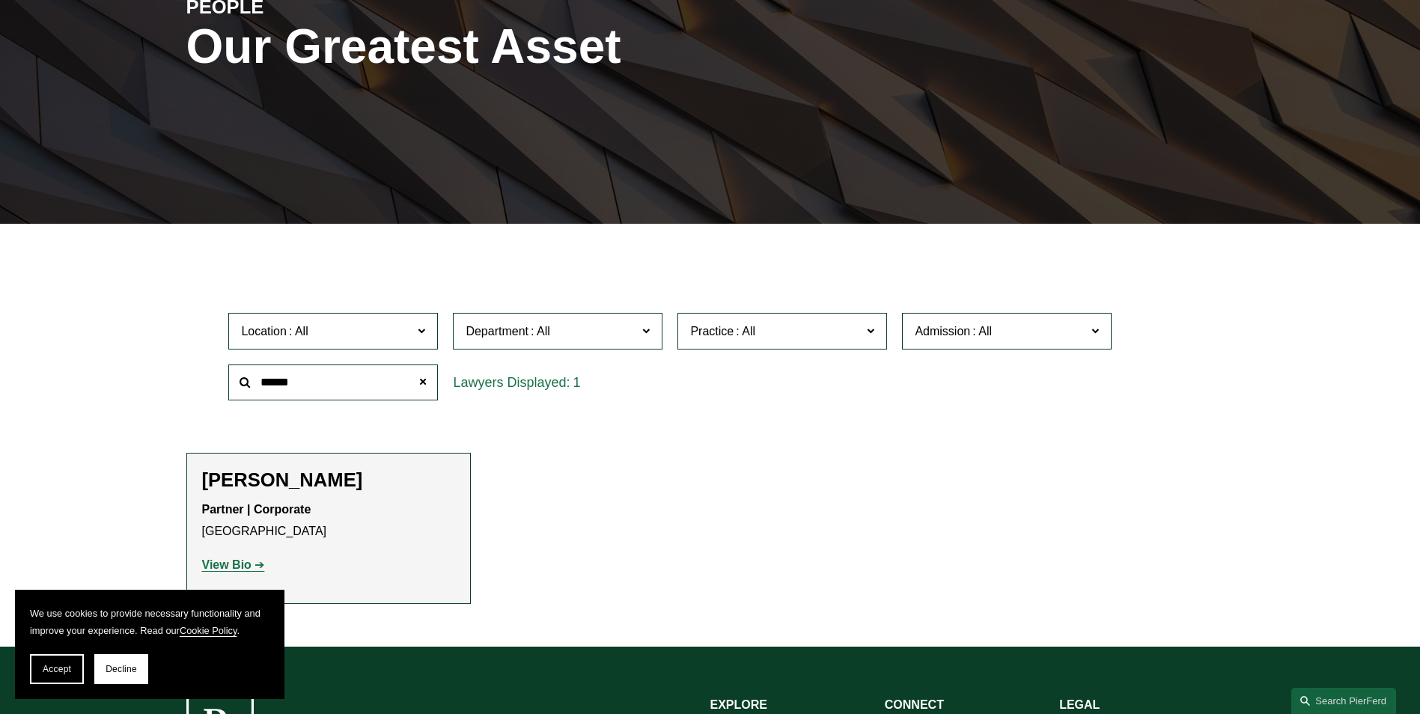 This screenshot has width=1420, height=714. Describe the element at coordinates (150, 622) in the screenshot. I see `p: We use cookies to provide necessary functionality and improve your experience. Read our .` at that location.